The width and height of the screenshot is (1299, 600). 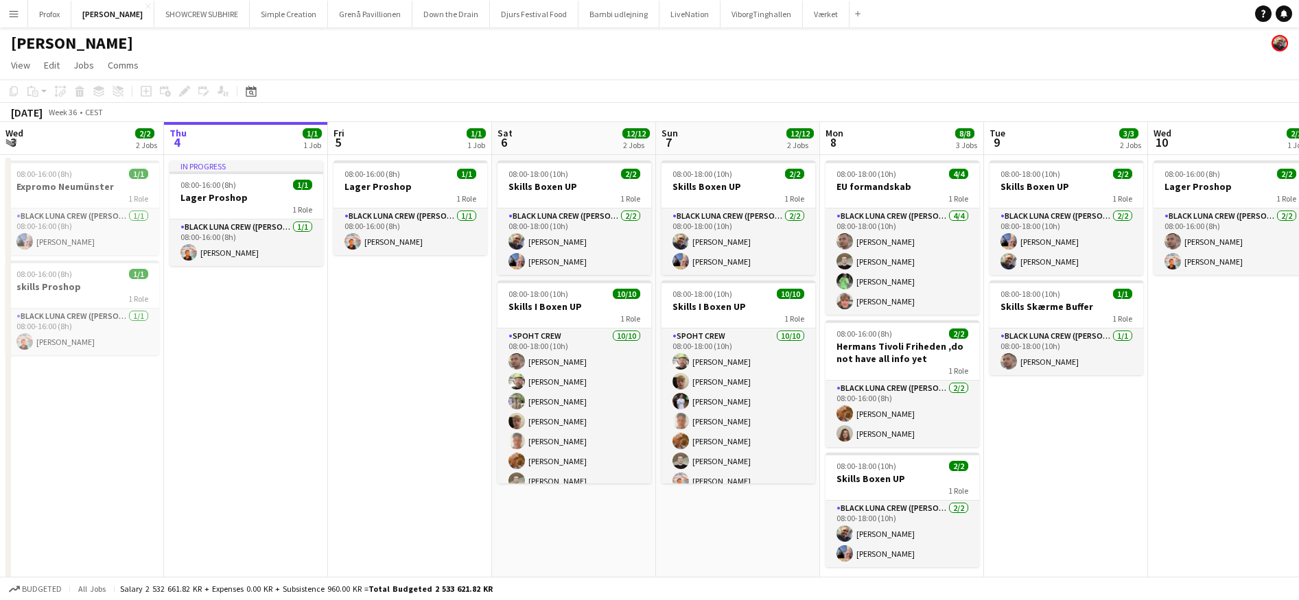 I want to click on h3: Lager Proshop, so click(x=246, y=198).